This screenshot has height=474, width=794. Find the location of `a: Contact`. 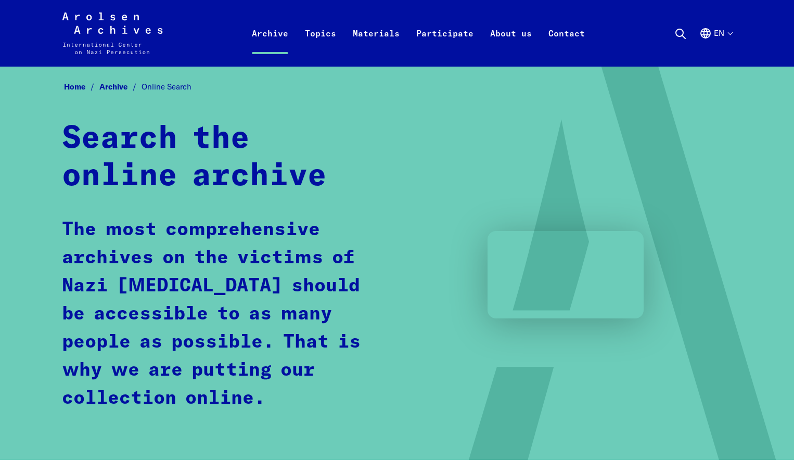

a: Contact is located at coordinates (566, 46).